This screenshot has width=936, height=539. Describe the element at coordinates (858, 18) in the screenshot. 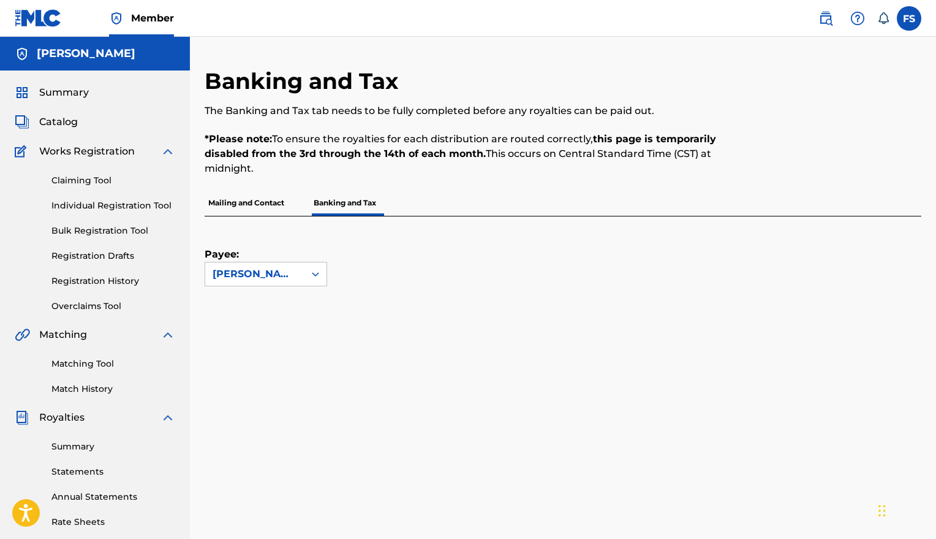

I see `div: Help` at that location.